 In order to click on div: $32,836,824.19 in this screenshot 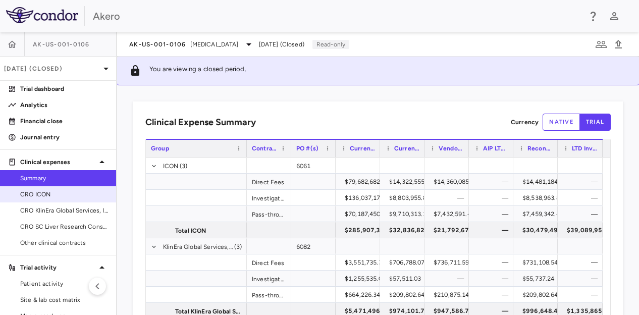, I will do `click(414, 230)`.